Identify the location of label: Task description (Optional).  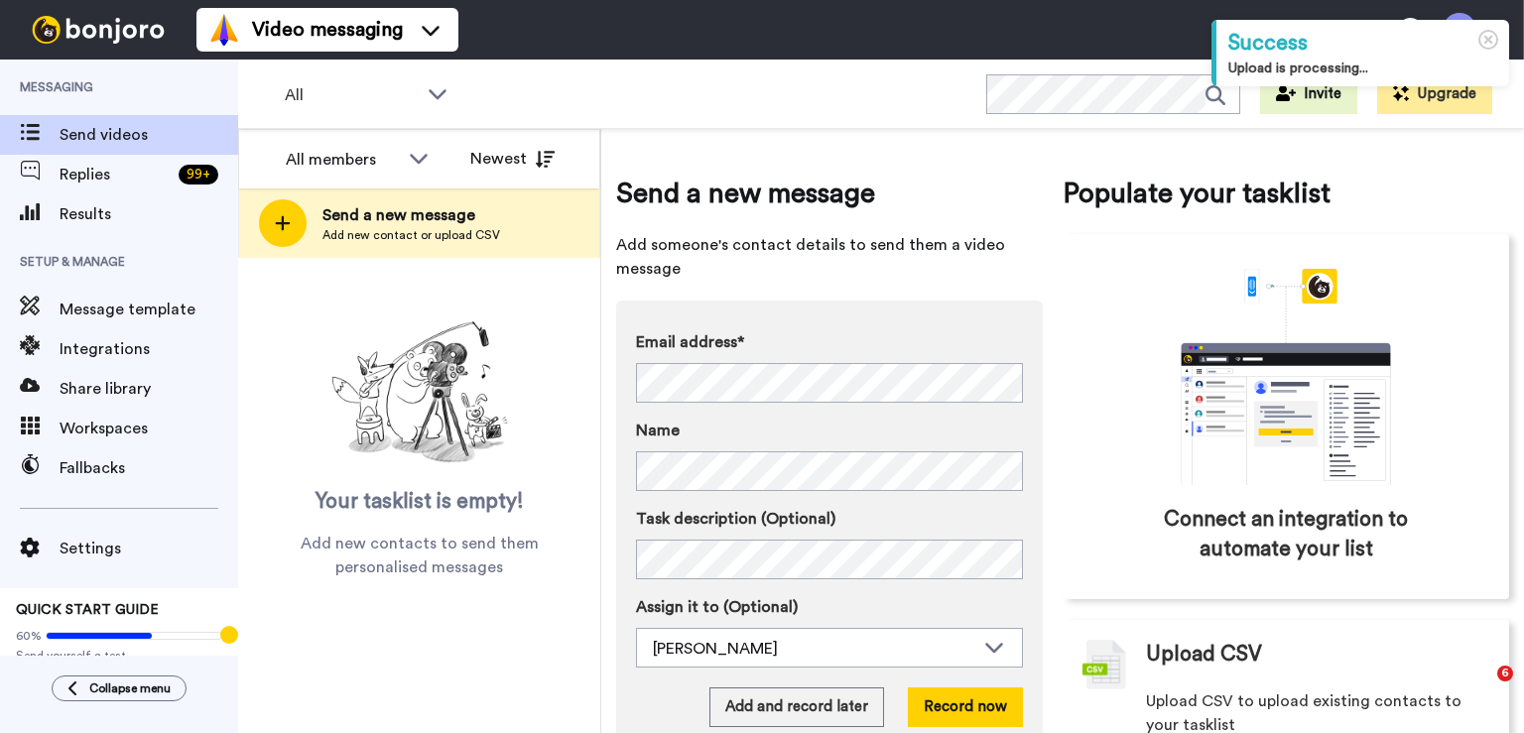
(830, 519).